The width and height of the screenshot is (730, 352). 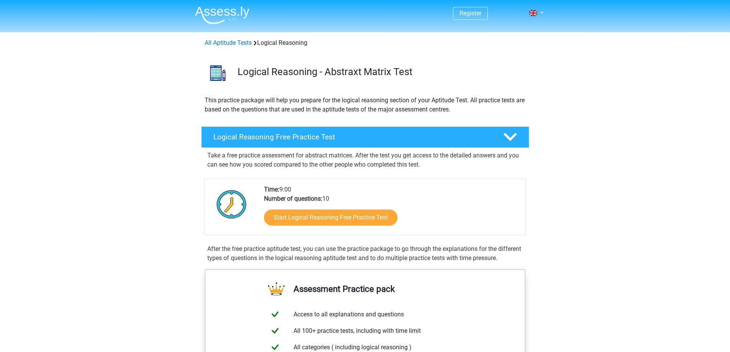 What do you see at coordinates (293, 199) in the screenshot?
I see `b: Number of questions:` at bounding box center [293, 199].